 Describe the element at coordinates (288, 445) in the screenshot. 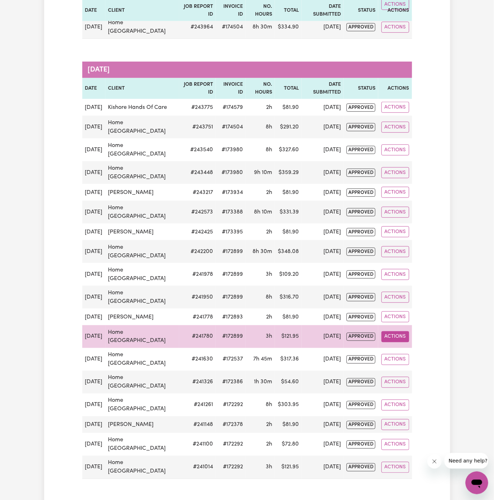

I see `td: $ 72.80` at that location.